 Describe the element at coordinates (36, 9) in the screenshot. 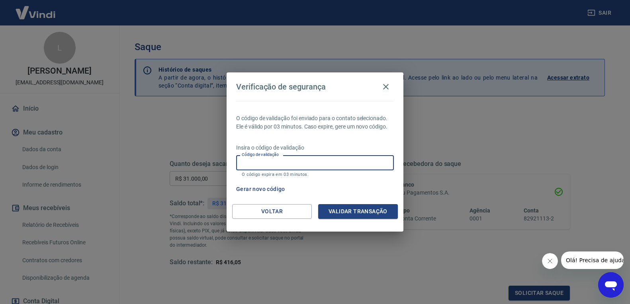

I see `span: Olá! Precisa de ajuda?` at that location.